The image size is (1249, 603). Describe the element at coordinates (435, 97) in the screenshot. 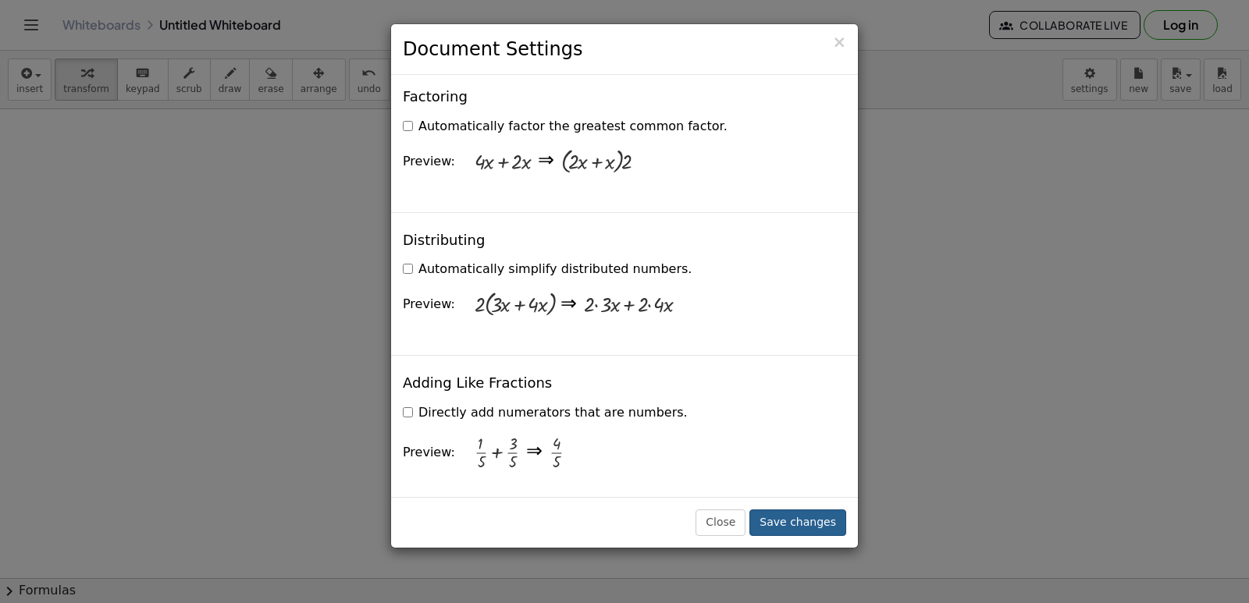

I see `h4: Factoring` at that location.